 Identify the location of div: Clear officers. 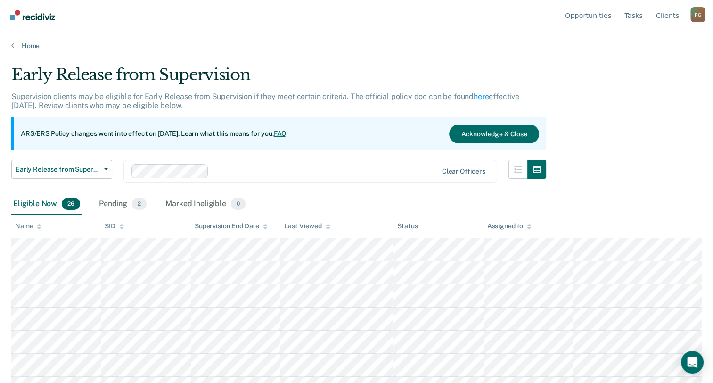
(464, 171).